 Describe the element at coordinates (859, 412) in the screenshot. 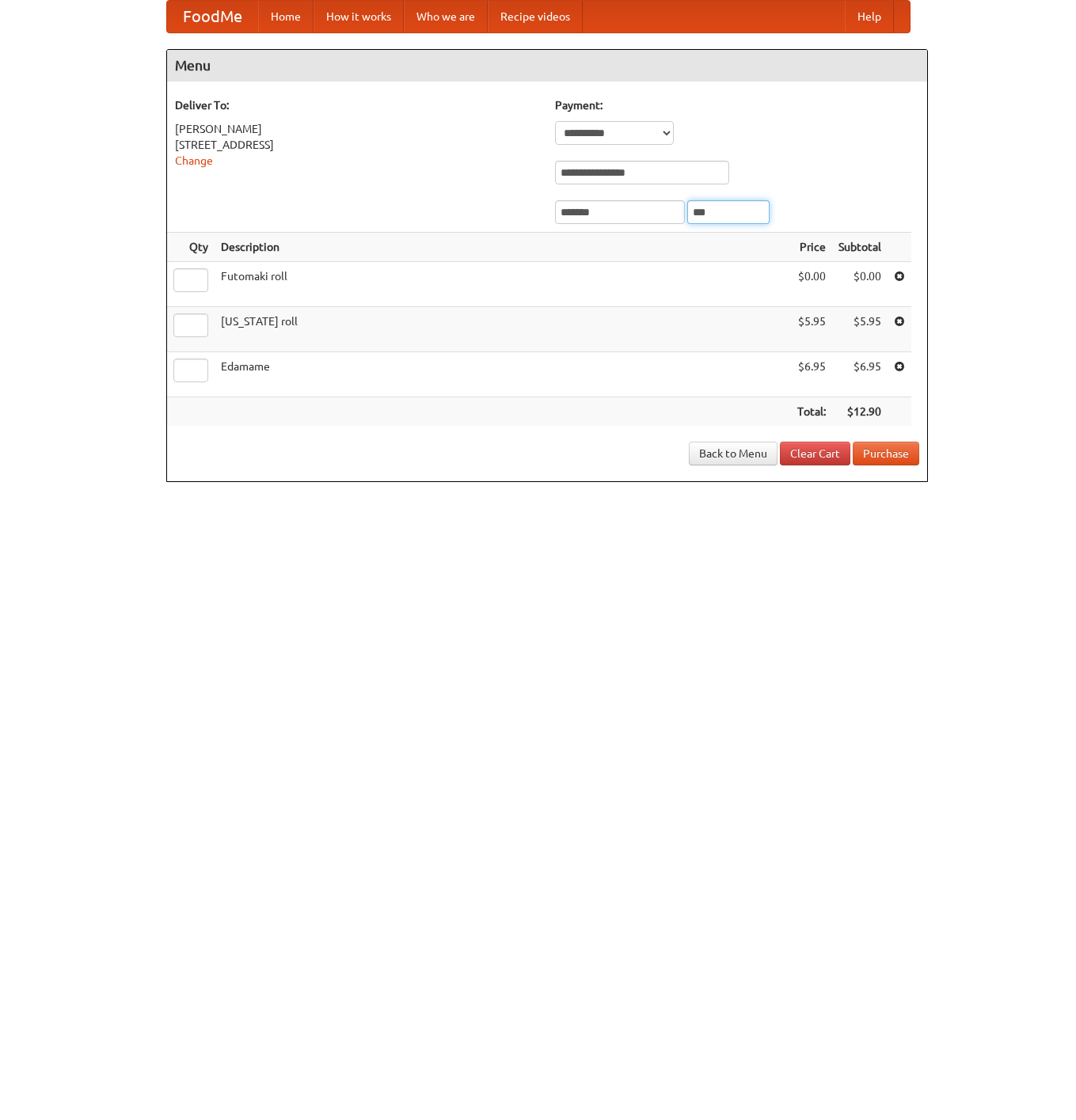

I see `th: $12.90` at that location.